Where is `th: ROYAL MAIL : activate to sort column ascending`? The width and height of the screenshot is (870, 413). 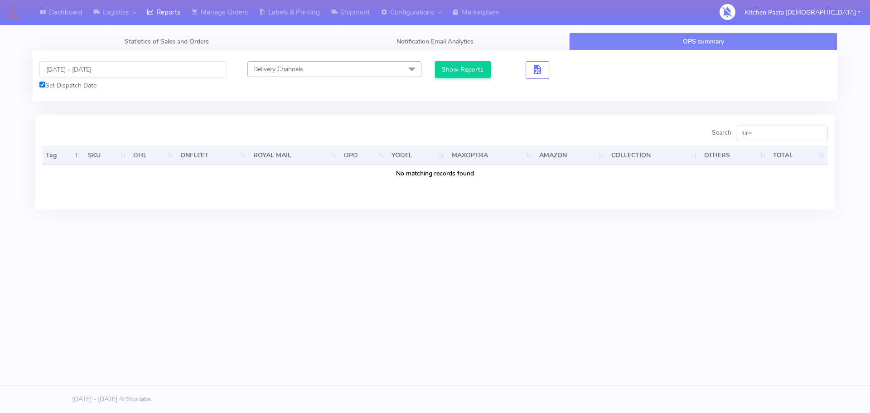
th: ROYAL MAIL : activate to sort column ascending is located at coordinates (295, 155).